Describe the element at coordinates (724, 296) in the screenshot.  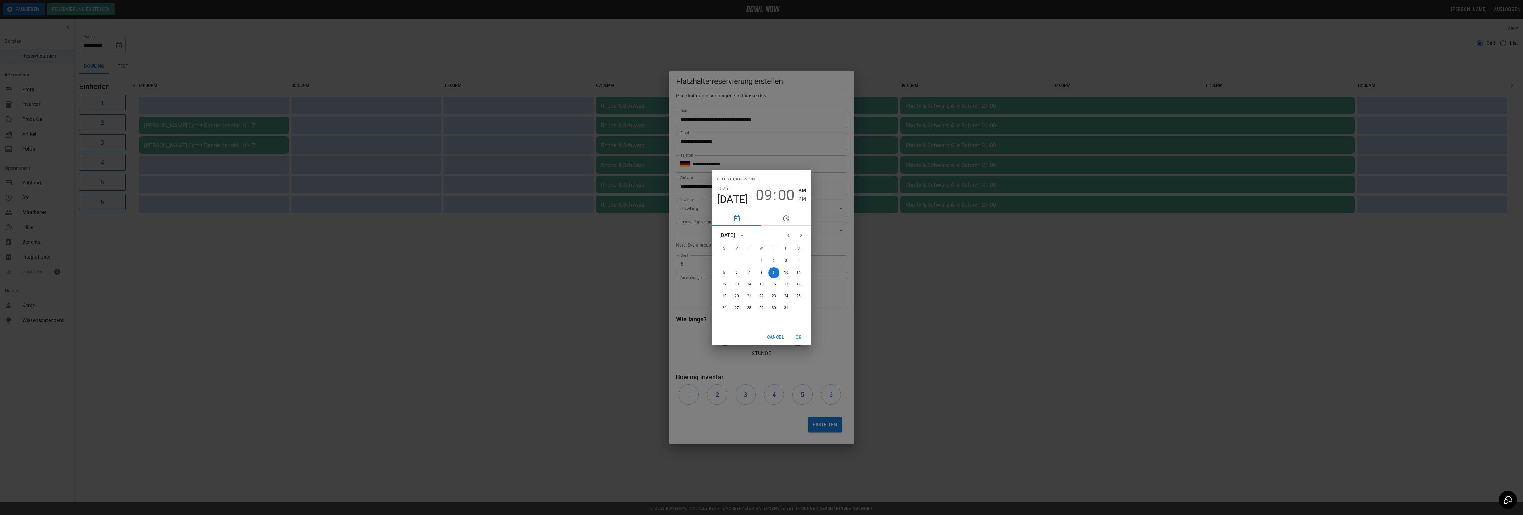
I see `button: 19` at that location.